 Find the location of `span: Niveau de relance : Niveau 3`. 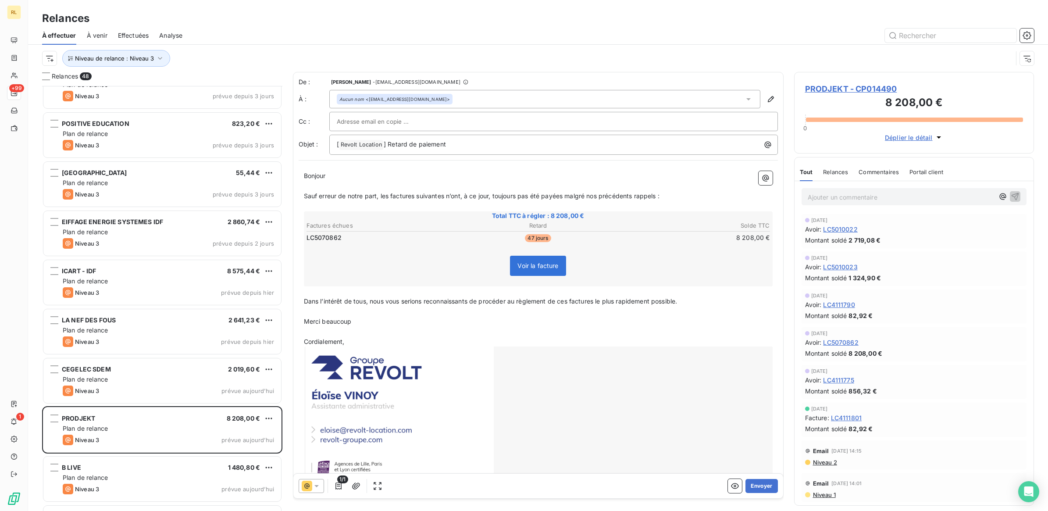

span: Niveau de relance : Niveau 3 is located at coordinates (114, 58).